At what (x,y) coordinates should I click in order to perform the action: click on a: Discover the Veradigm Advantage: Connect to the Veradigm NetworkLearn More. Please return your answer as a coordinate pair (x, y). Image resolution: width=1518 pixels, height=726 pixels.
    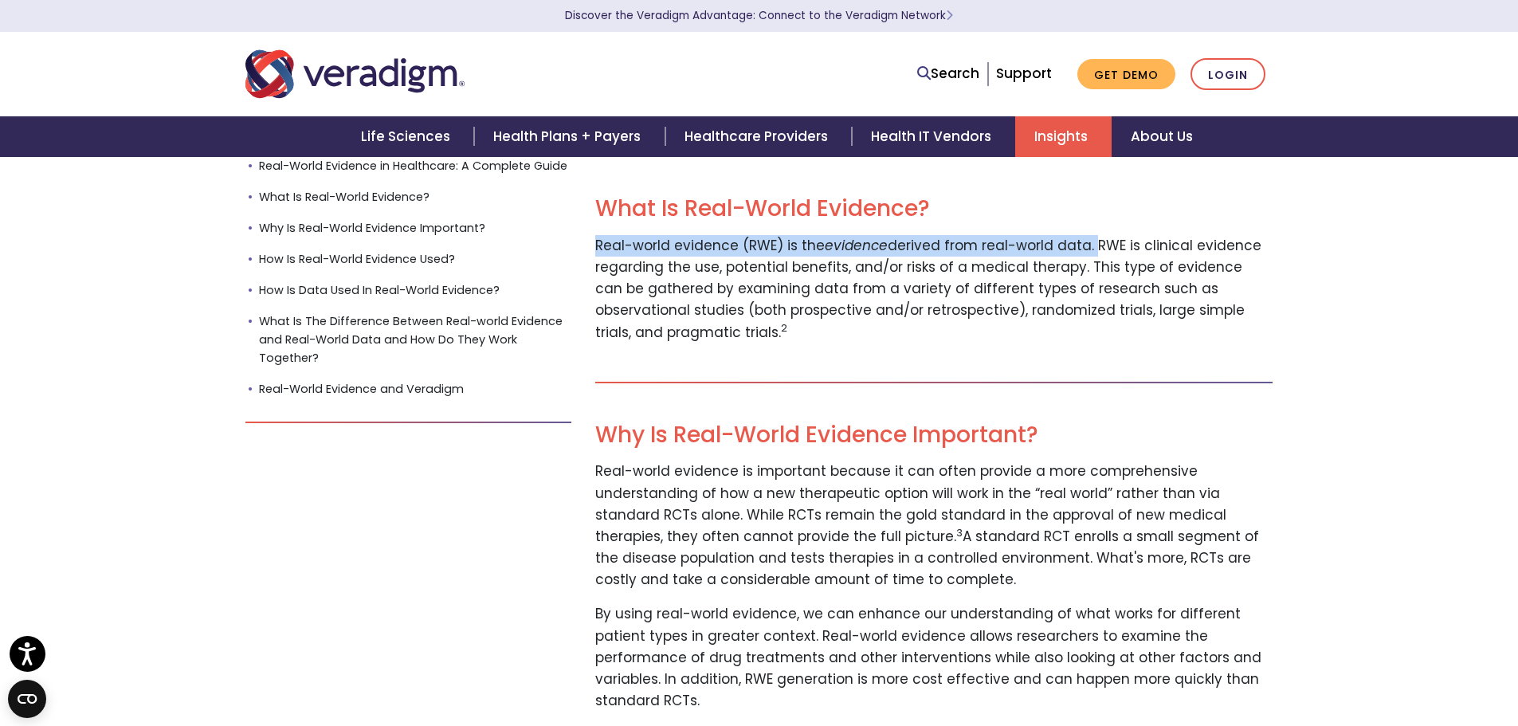
    Looking at the image, I should click on (759, 15).